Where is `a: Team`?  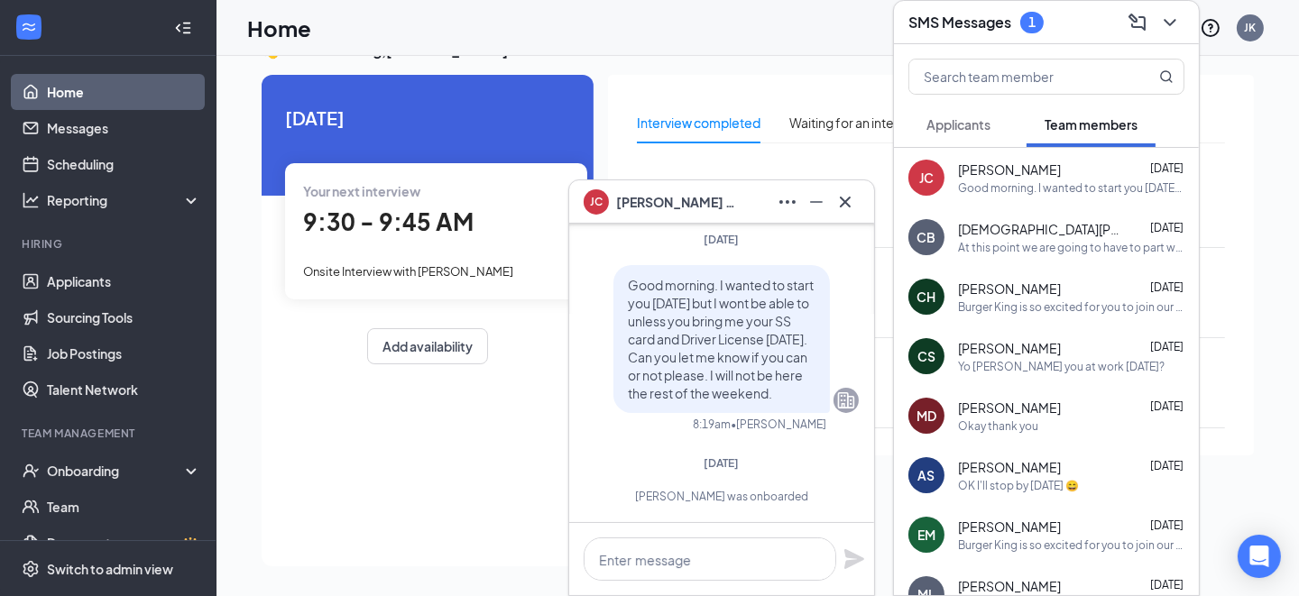
a: Team is located at coordinates (124, 507).